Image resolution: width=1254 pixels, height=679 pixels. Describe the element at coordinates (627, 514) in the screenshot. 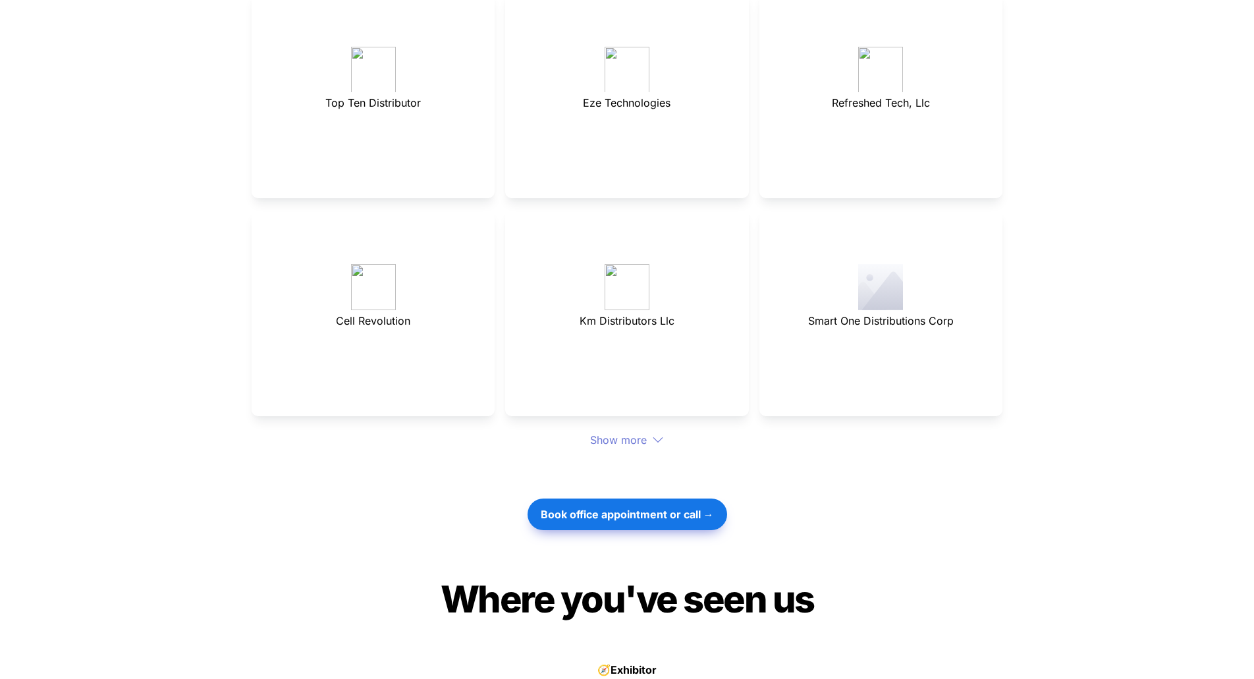

I see `a: Book office appointment or call →` at that location.